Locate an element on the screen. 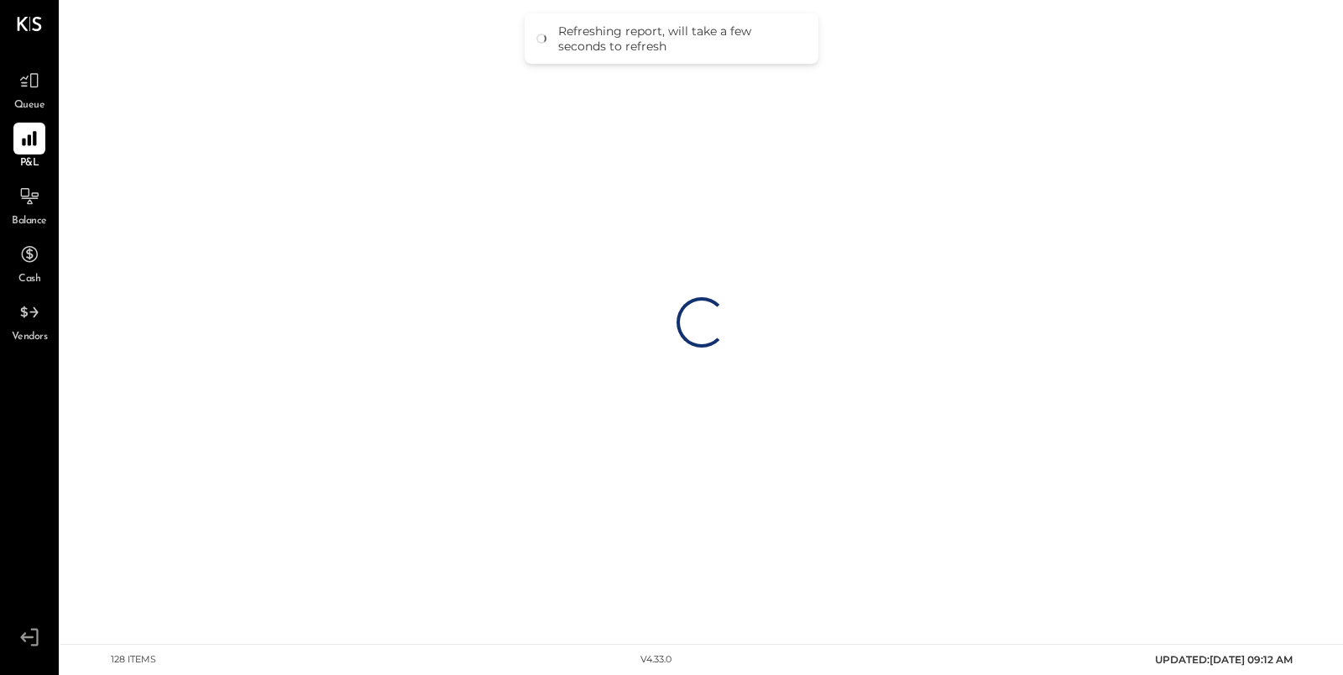 The width and height of the screenshot is (1343, 675). div: 128 items is located at coordinates (133, 660).